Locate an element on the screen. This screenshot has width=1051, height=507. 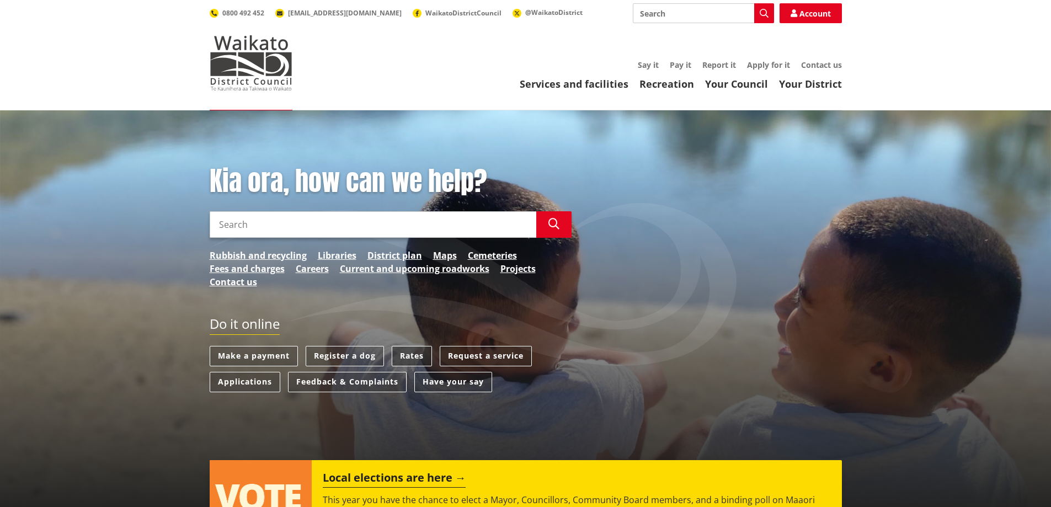
a: Account is located at coordinates (811, 13).